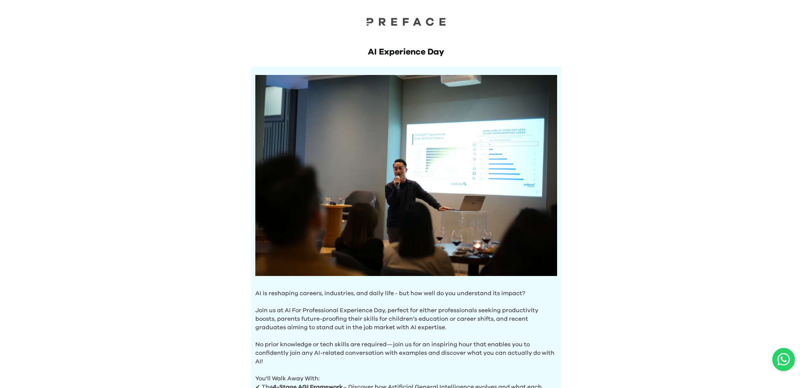 Image resolution: width=812 pixels, height=388 pixels. What do you see at coordinates (784, 360) in the screenshot?
I see `a: Chat with us on WhatsApp` at bounding box center [784, 360].